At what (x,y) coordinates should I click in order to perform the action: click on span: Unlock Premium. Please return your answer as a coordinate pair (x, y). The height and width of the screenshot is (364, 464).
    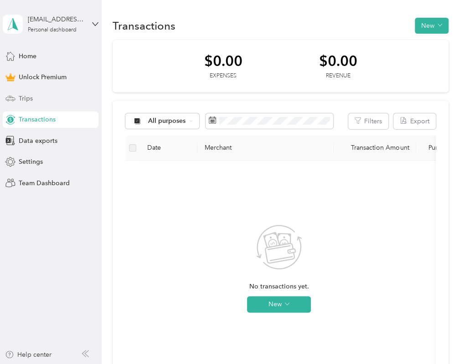
    Looking at the image, I should click on (42, 77).